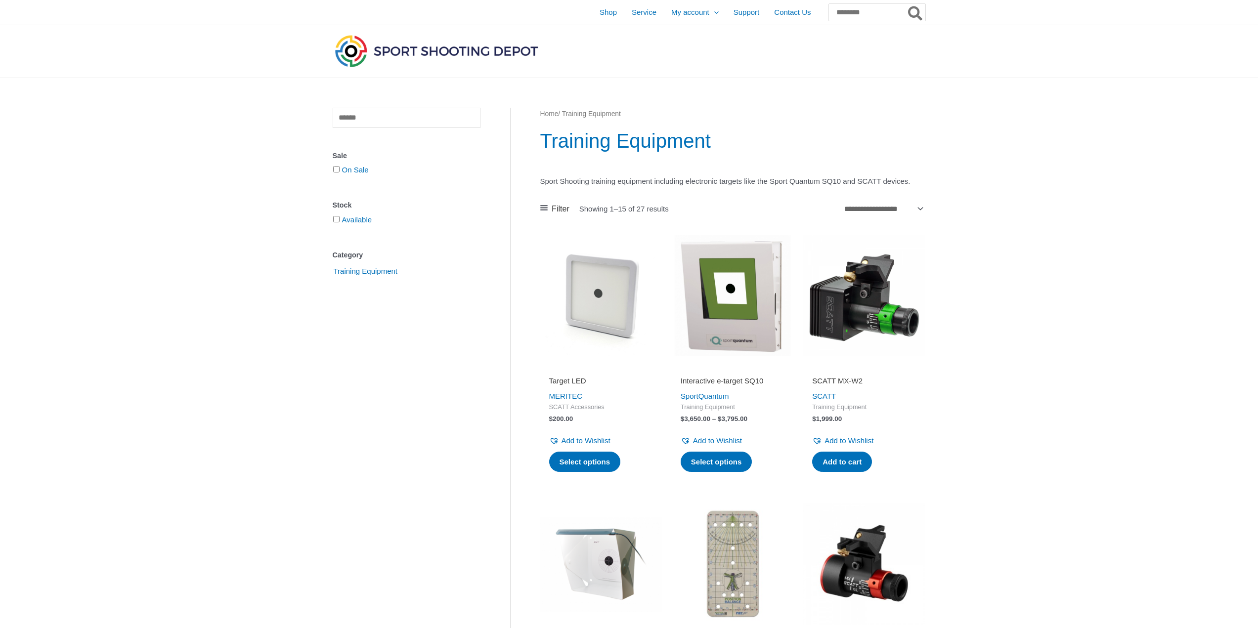  What do you see at coordinates (732, 382) in the screenshot?
I see `a: Interactive e-target SQ10` at bounding box center [732, 382].